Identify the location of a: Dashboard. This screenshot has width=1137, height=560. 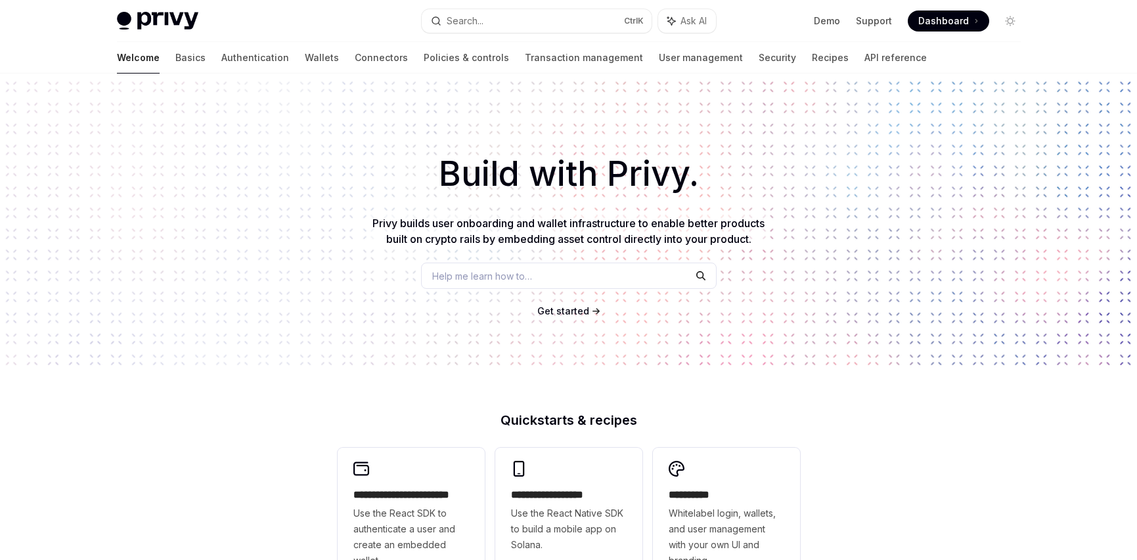
(949, 21).